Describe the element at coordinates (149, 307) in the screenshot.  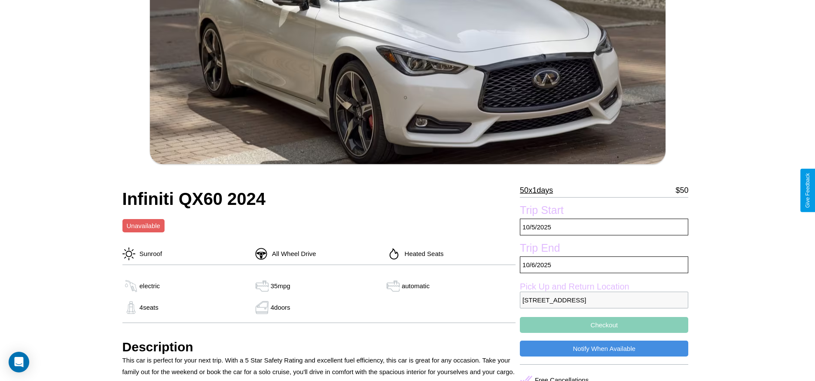
I see `p: 4 seats` at that location.